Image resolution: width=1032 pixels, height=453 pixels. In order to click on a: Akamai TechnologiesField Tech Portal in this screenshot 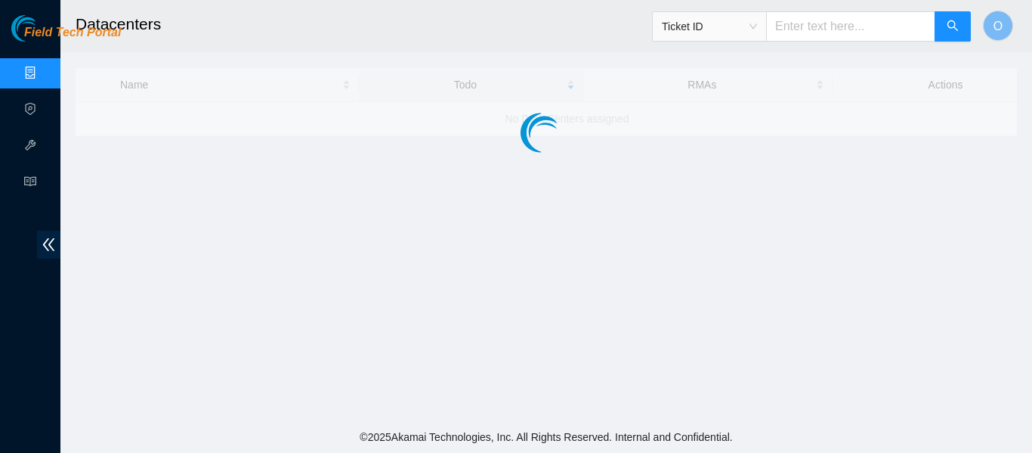, I will do `click(66, 37)`.